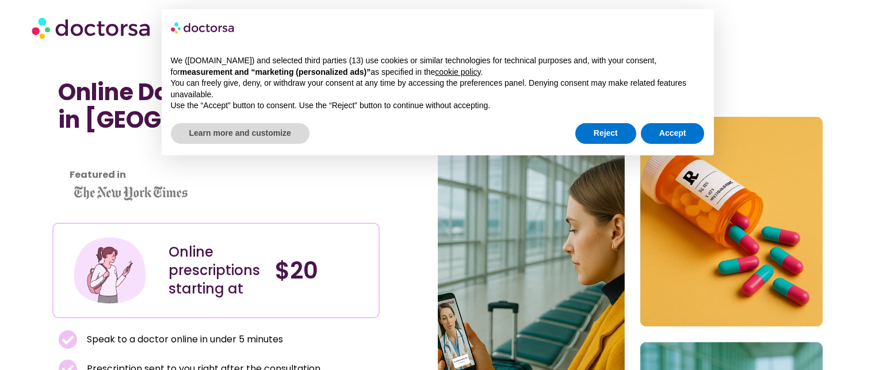 The image size is (875, 370). What do you see at coordinates (216, 270) in the screenshot?
I see `div: Online prescriptions starting at` at bounding box center [216, 270].